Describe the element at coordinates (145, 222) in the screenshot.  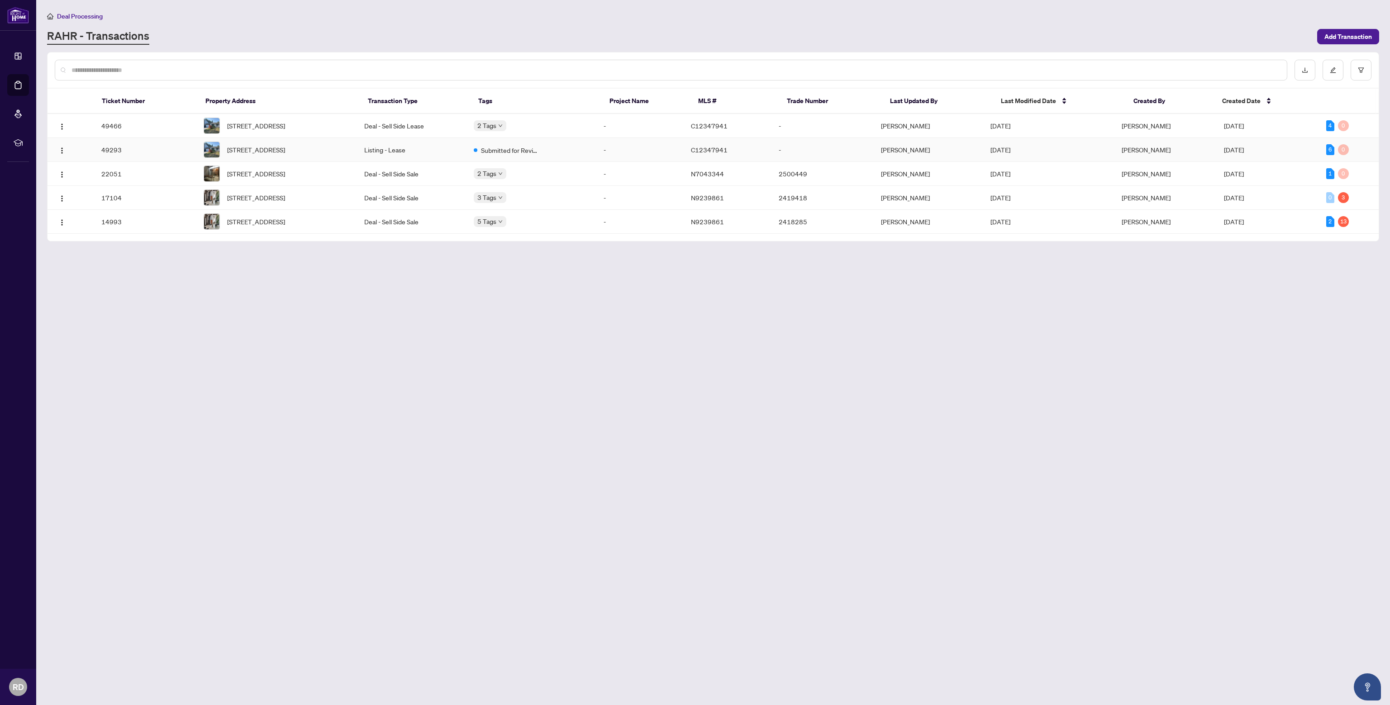
I see `td: 14993` at that location.